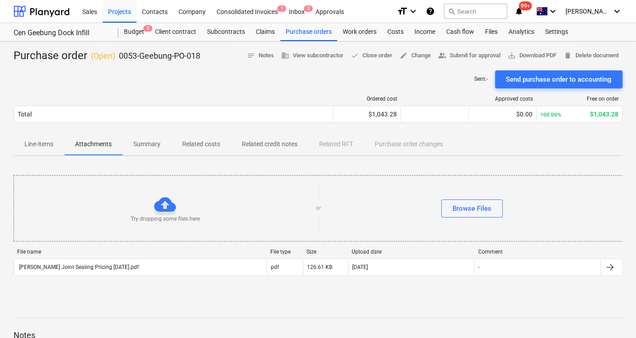 This screenshot has height=338, width=636. What do you see at coordinates (325, 252) in the screenshot?
I see `div: Size` at bounding box center [325, 252].